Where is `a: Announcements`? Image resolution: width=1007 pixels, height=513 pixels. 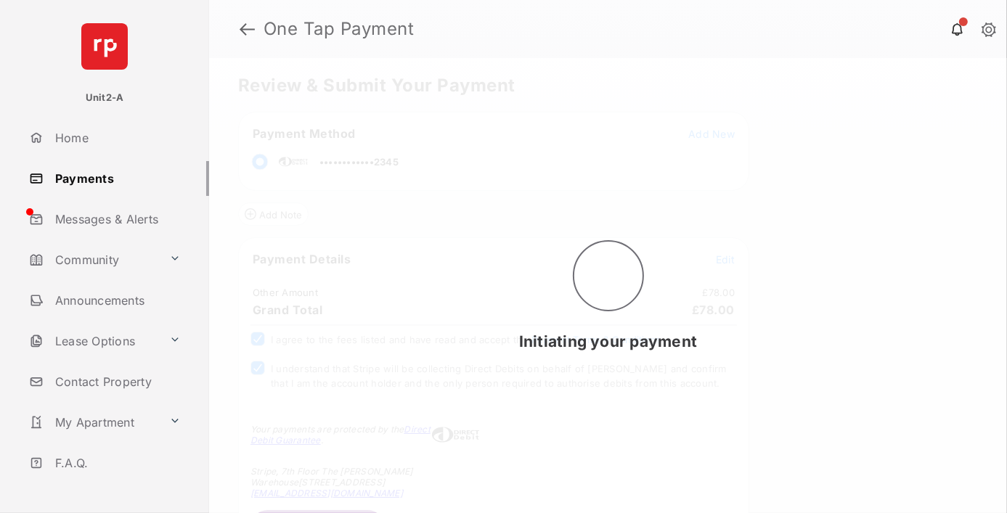 a: Announcements is located at coordinates (116, 301).